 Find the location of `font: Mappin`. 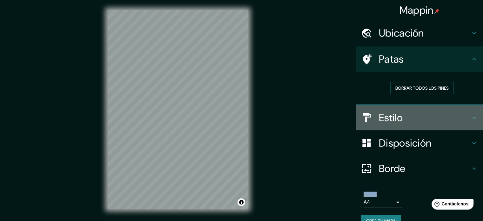

font: Mappin is located at coordinates (417, 10).